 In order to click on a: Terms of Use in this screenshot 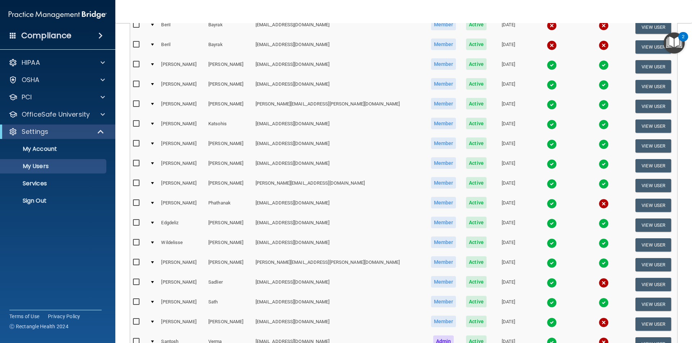, I will do `click(24, 317)`.